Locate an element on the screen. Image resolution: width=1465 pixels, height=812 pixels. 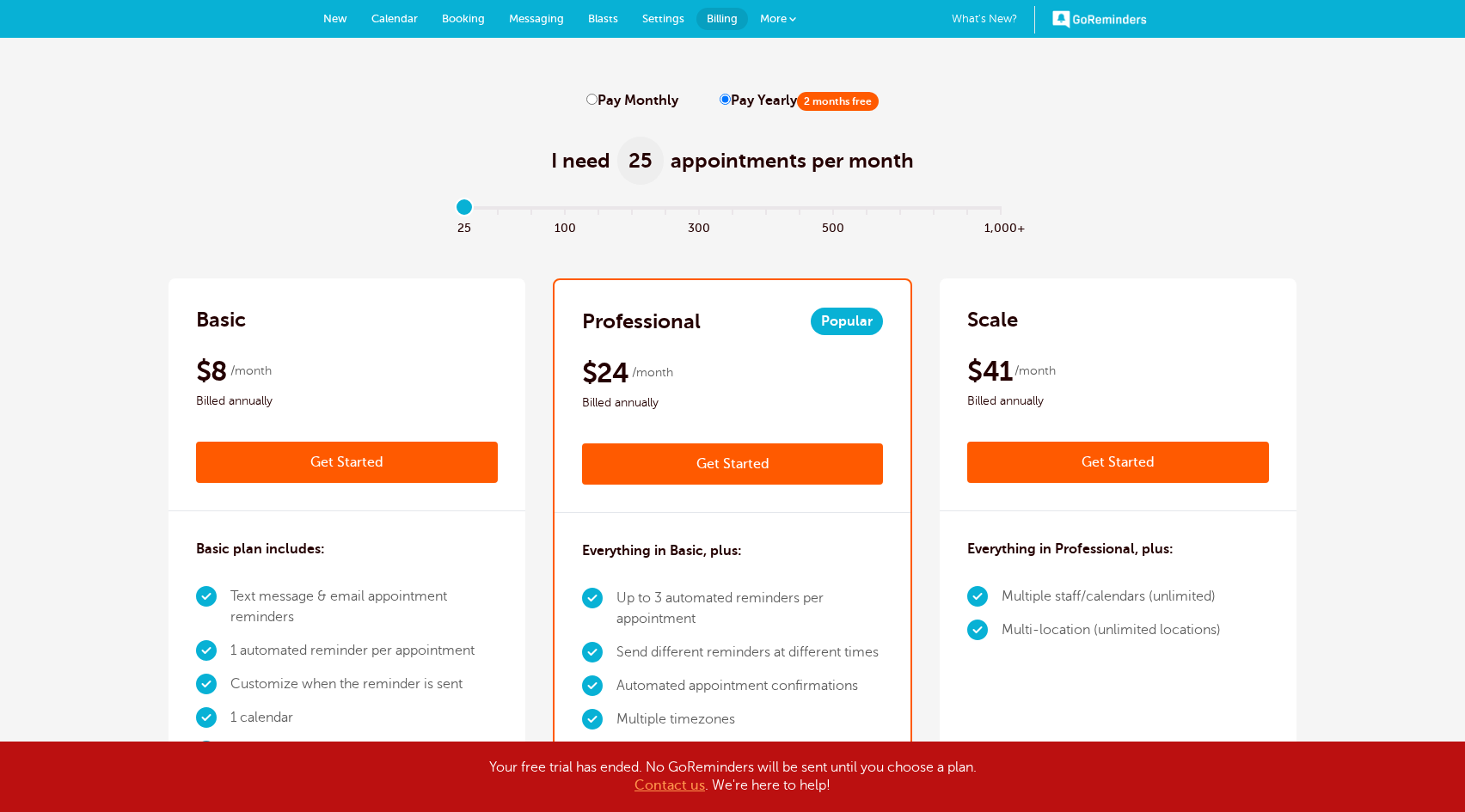
span: I need is located at coordinates (581, 160).